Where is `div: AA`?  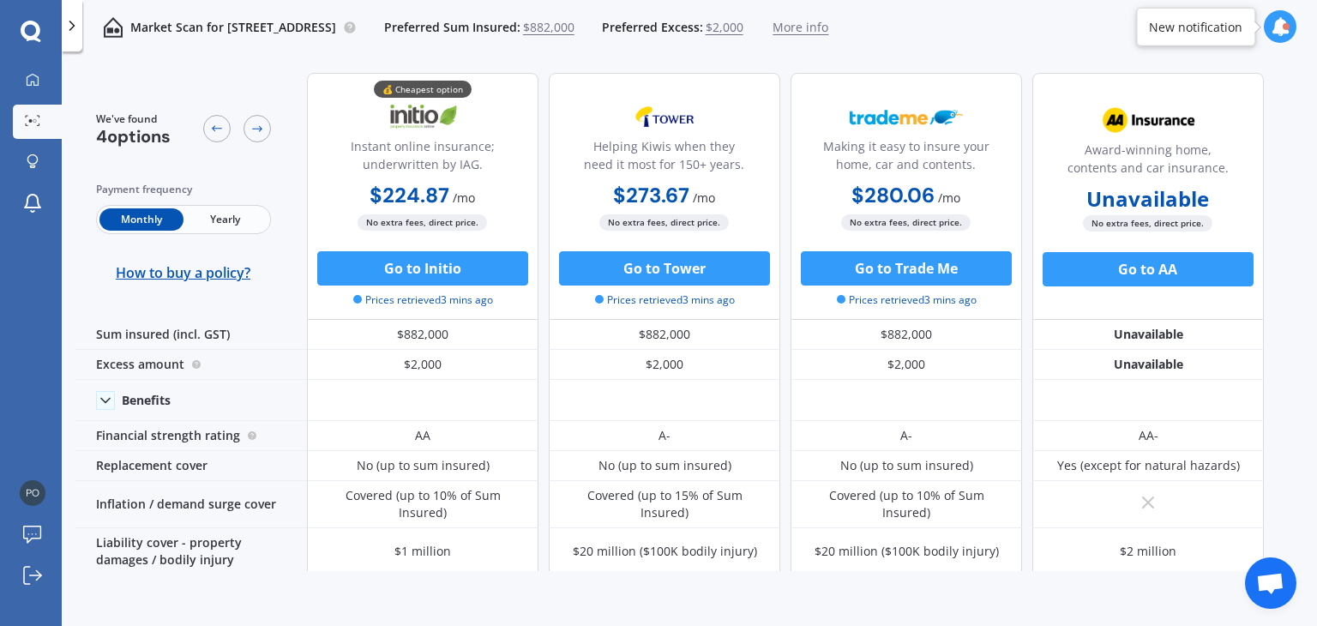
div: AA is located at coordinates (423, 436).